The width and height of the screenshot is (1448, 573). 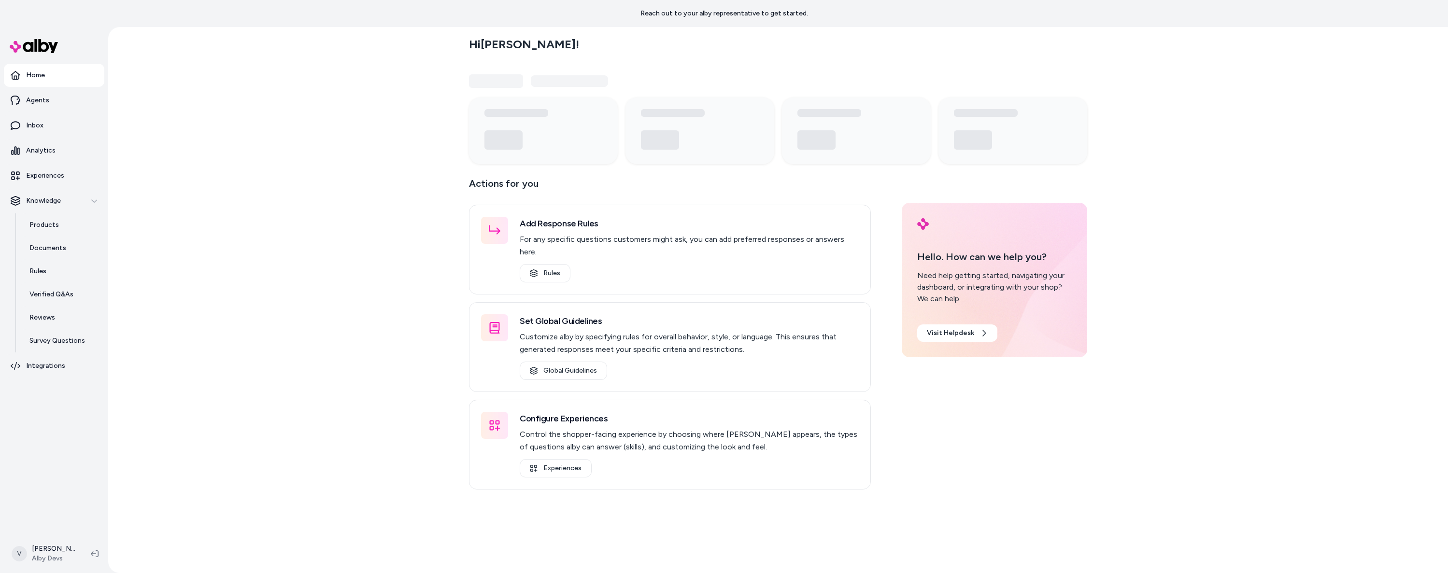 I want to click on a: Home, so click(x=54, y=75).